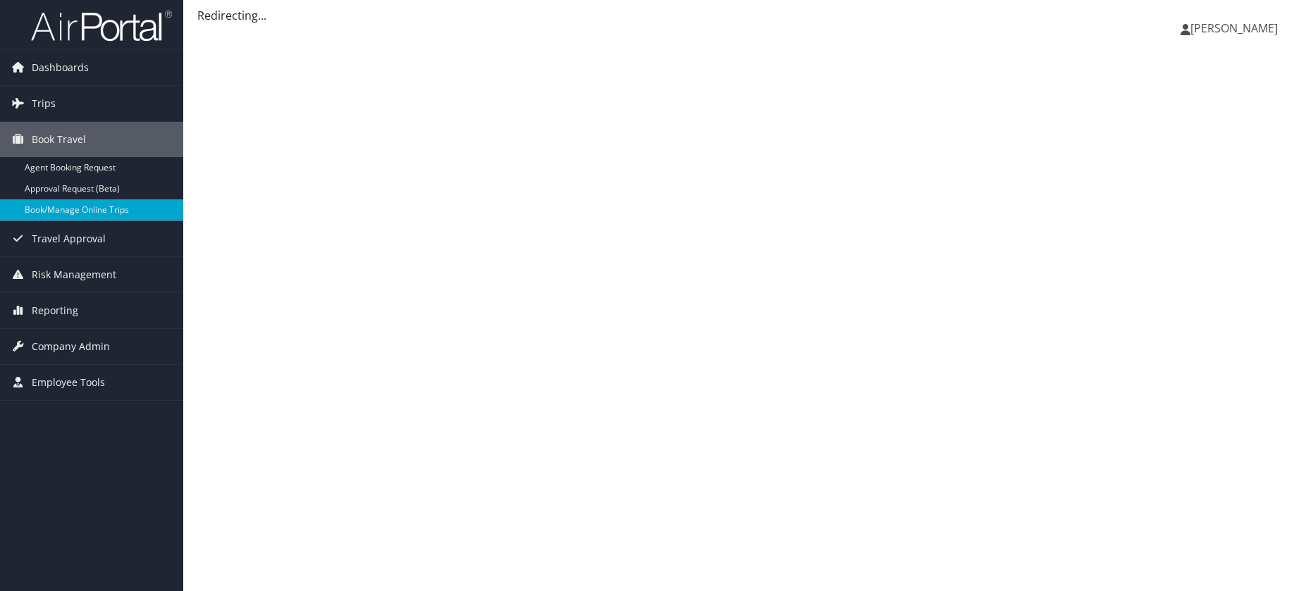 This screenshot has height=591, width=1306. I want to click on span: Trips, so click(44, 104).